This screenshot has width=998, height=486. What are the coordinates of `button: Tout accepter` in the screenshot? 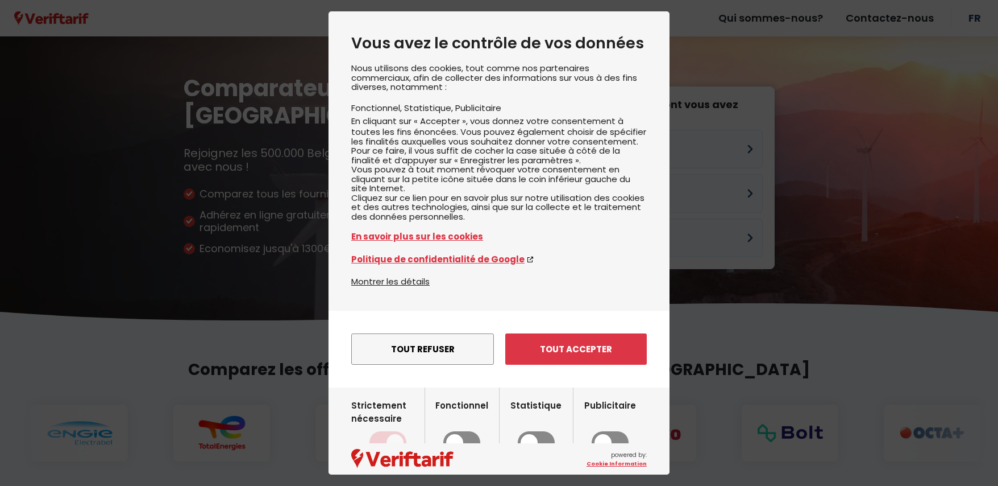 It's located at (576, 349).